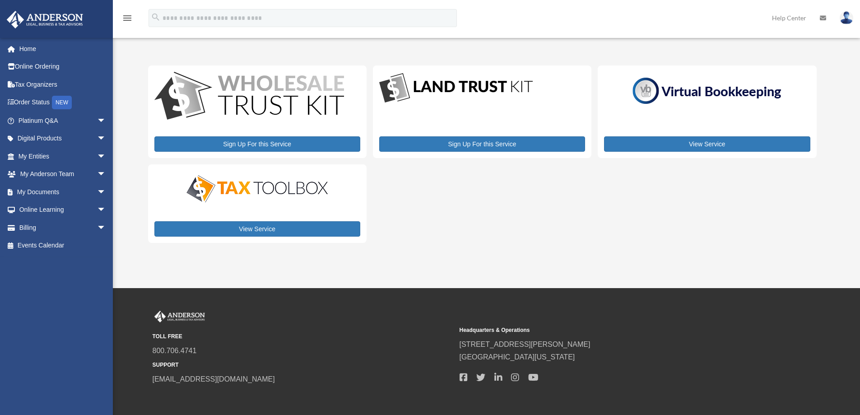 The height and width of the screenshot is (415, 860). Describe the element at coordinates (249, 97) in the screenshot. I see `img: WS-Trust-Kit-lgo-1.jpg` at that location.